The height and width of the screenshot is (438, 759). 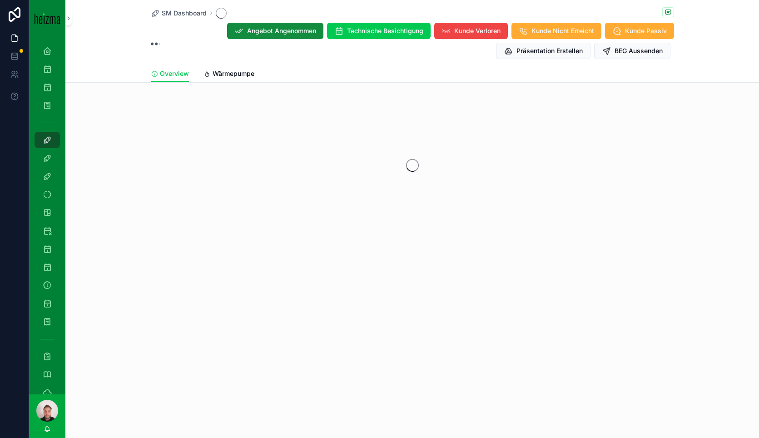 I want to click on span: Overview, so click(x=174, y=74).